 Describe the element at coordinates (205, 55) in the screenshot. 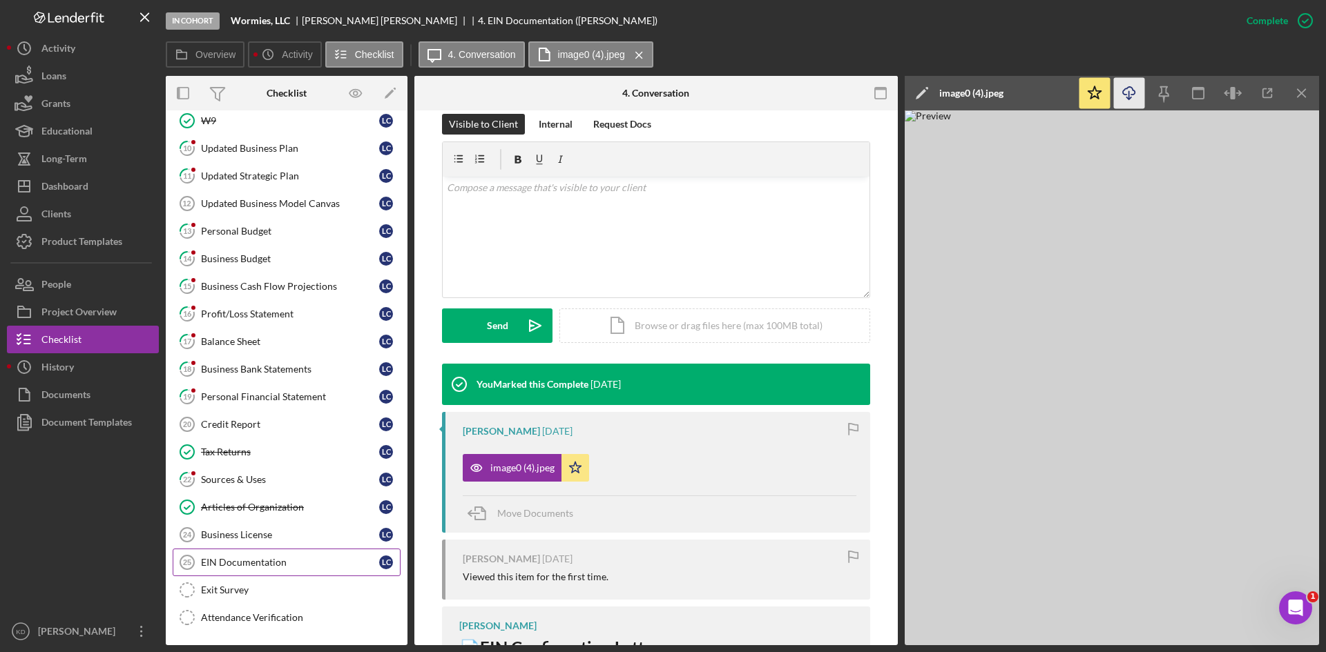

I see `button: Overview` at that location.